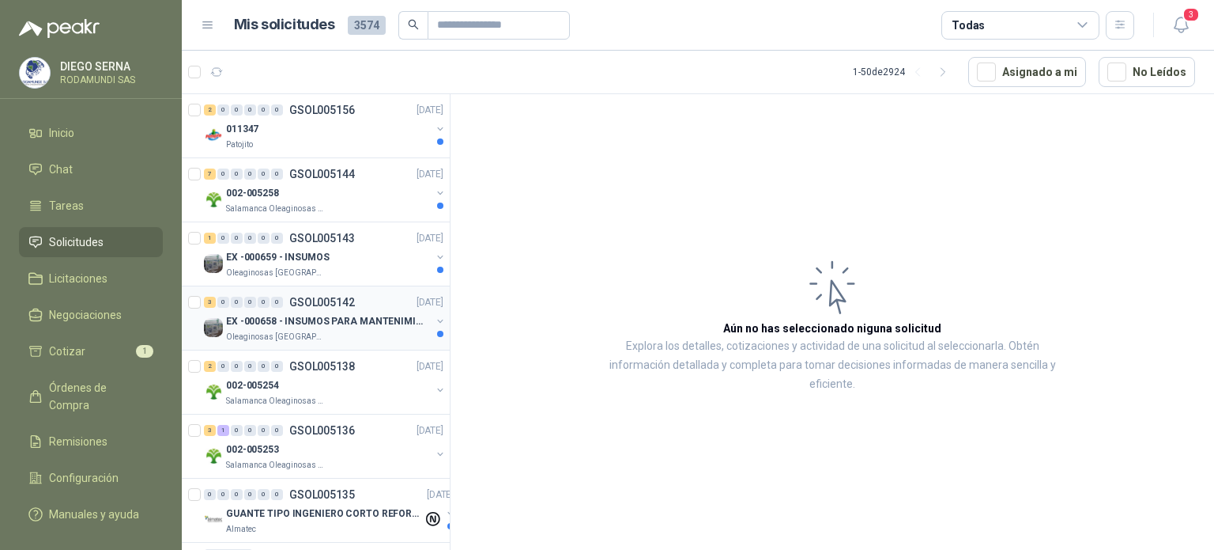  I want to click on button: 3, so click(1181, 25).